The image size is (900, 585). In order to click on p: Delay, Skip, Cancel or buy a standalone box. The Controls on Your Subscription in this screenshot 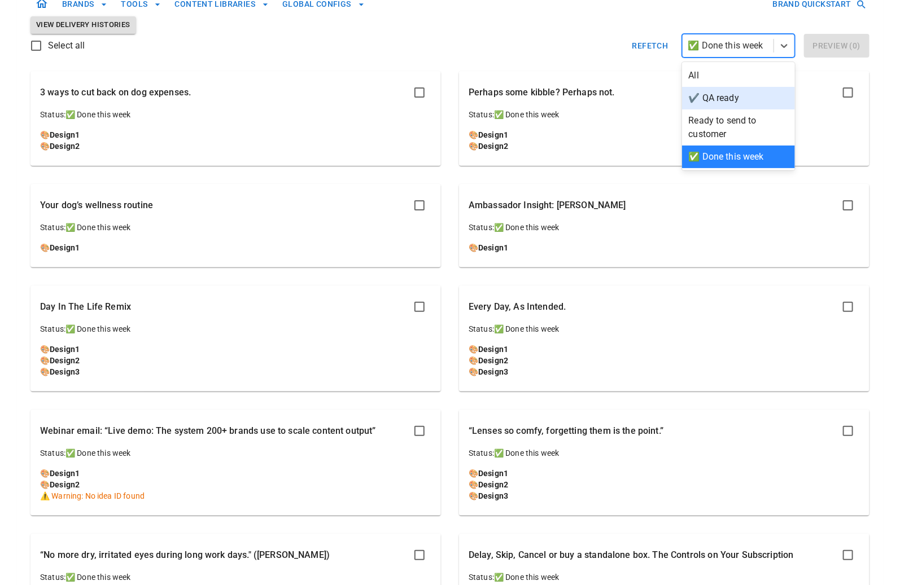, I will do `click(631, 555)`.